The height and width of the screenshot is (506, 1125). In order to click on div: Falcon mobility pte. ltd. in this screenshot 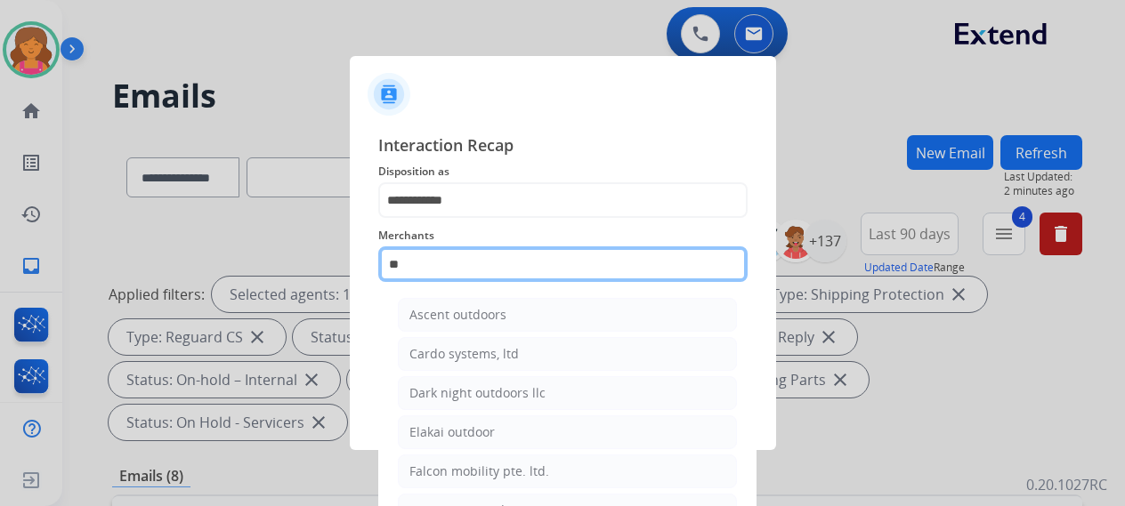, I will do `click(479, 472)`.